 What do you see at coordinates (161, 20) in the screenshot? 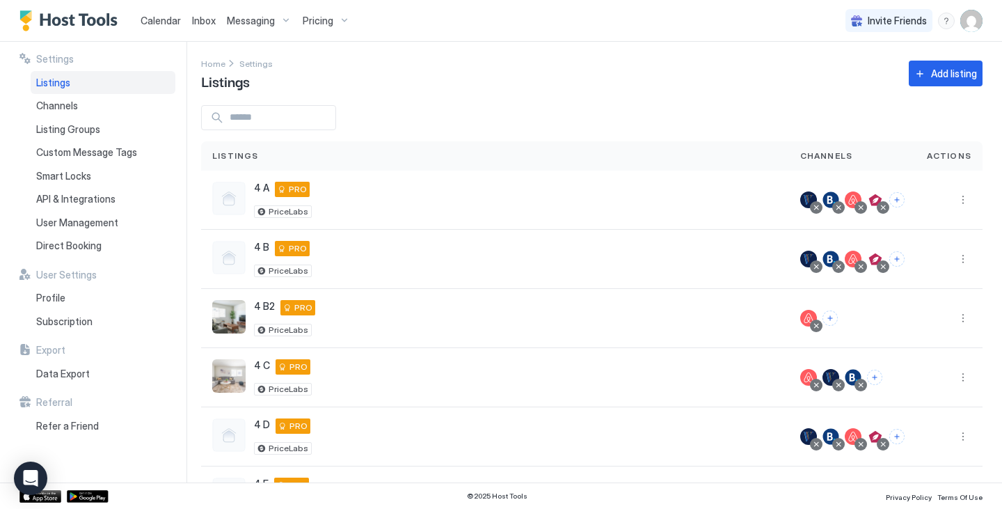
I see `a: Calendar` at bounding box center [161, 20].